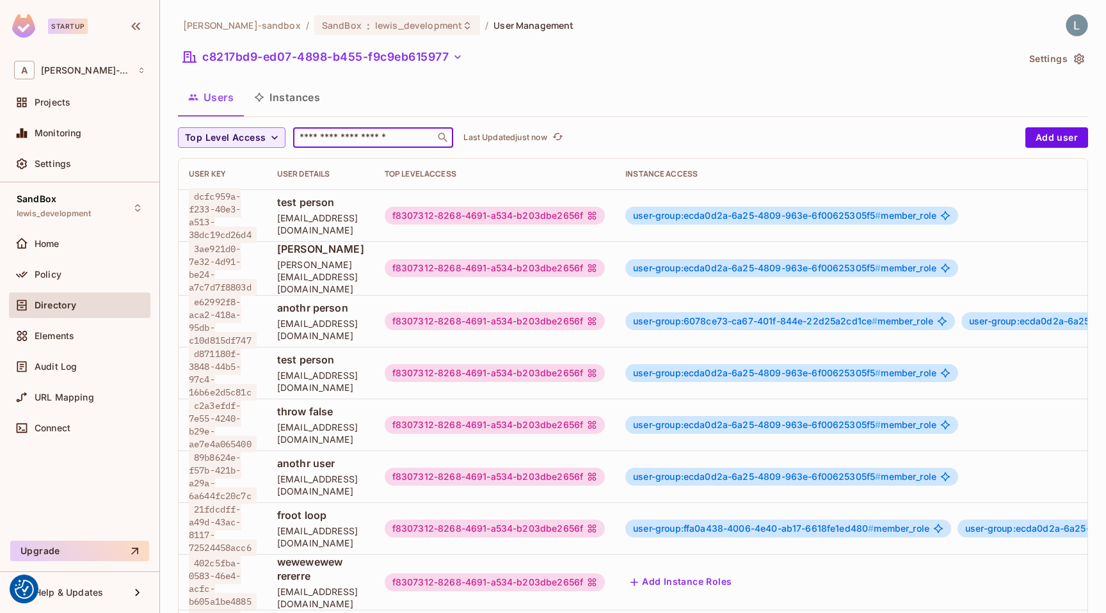 Image resolution: width=1106 pixels, height=613 pixels. What do you see at coordinates (558, 138) in the screenshot?
I see `button: refresh` at bounding box center [558, 138].